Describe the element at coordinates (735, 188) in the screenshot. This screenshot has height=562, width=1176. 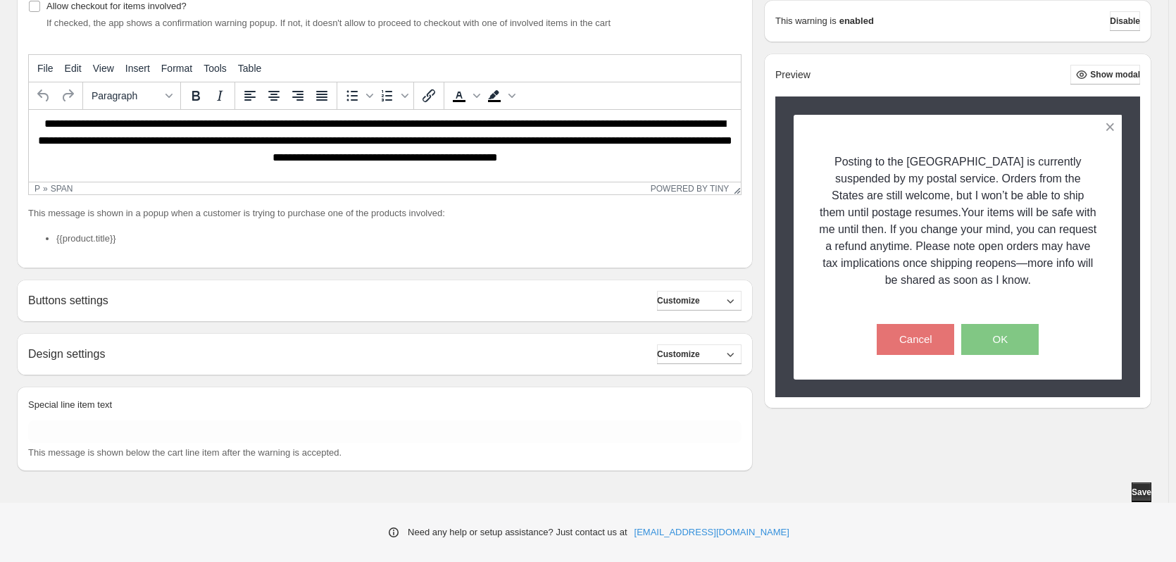
I see `div: Resize` at that location.